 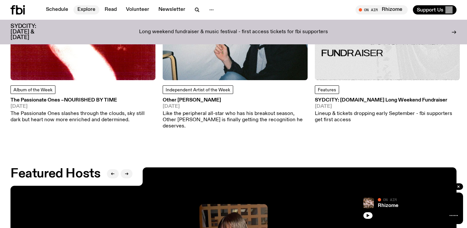 I want to click on a: Newsletter, so click(x=172, y=10).